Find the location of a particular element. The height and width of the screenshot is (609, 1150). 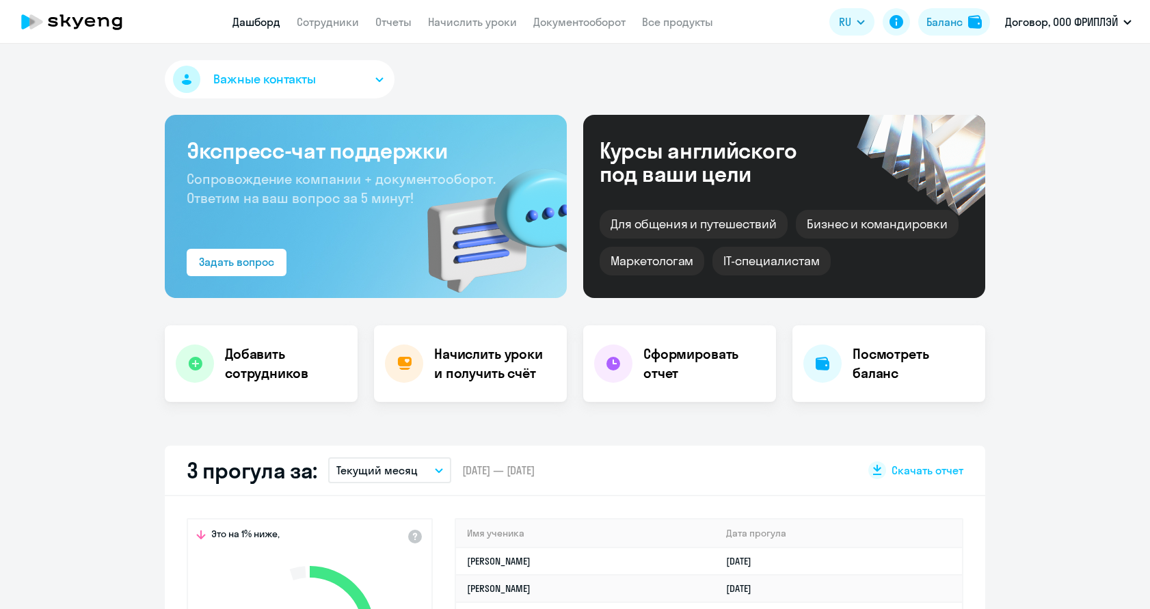

h4: Начислить уроки и получить счёт is located at coordinates (494, 364).